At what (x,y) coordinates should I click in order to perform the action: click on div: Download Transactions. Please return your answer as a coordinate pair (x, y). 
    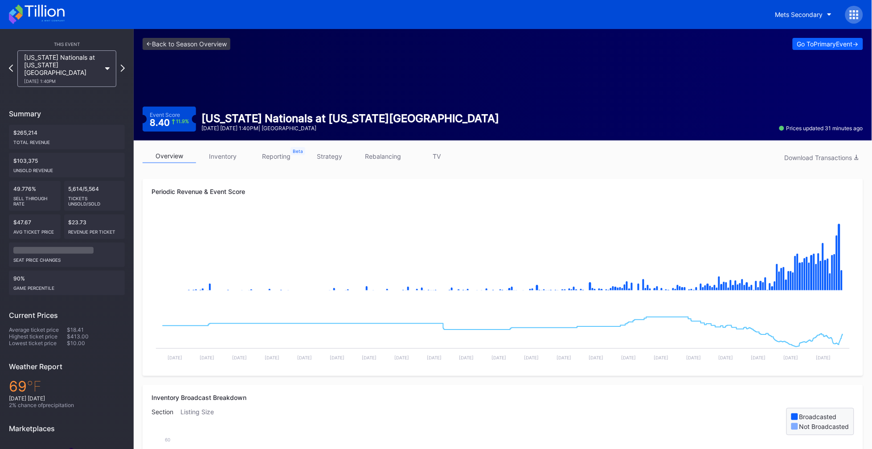
    Looking at the image, I should click on (822, 157).